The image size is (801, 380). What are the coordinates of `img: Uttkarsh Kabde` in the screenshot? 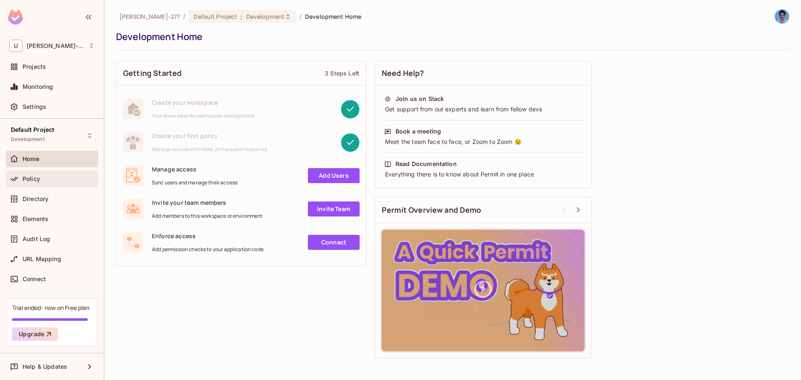 It's located at (782, 16).